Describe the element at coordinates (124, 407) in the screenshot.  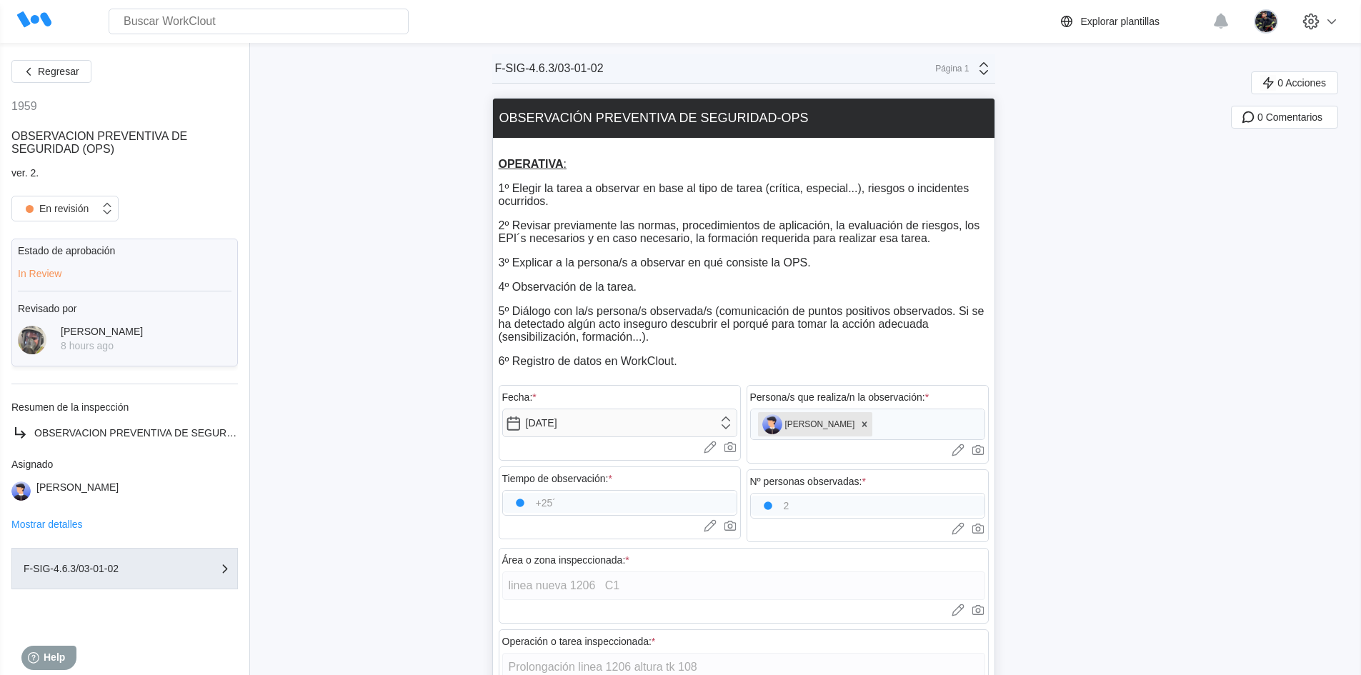
I see `div: Resumen de la inspección` at that location.